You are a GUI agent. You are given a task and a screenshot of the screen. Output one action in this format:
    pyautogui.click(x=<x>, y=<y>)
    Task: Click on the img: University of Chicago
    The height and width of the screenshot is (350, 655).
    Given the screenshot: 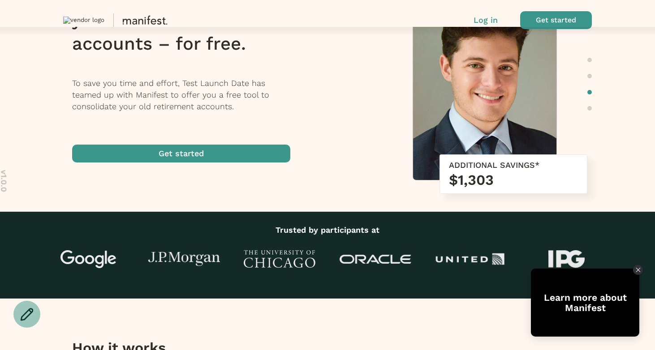 What is the action you would take?
    pyautogui.click(x=280, y=259)
    